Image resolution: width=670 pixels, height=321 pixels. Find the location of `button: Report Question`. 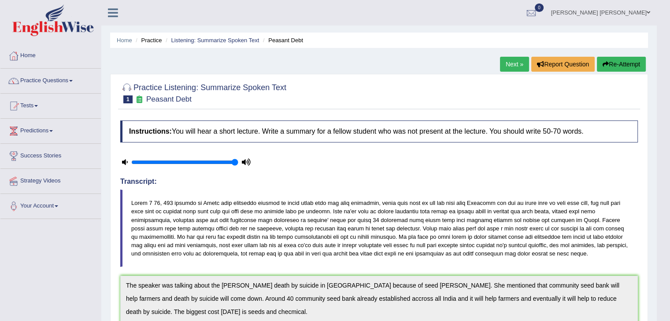

button: Report Question is located at coordinates (563, 64).